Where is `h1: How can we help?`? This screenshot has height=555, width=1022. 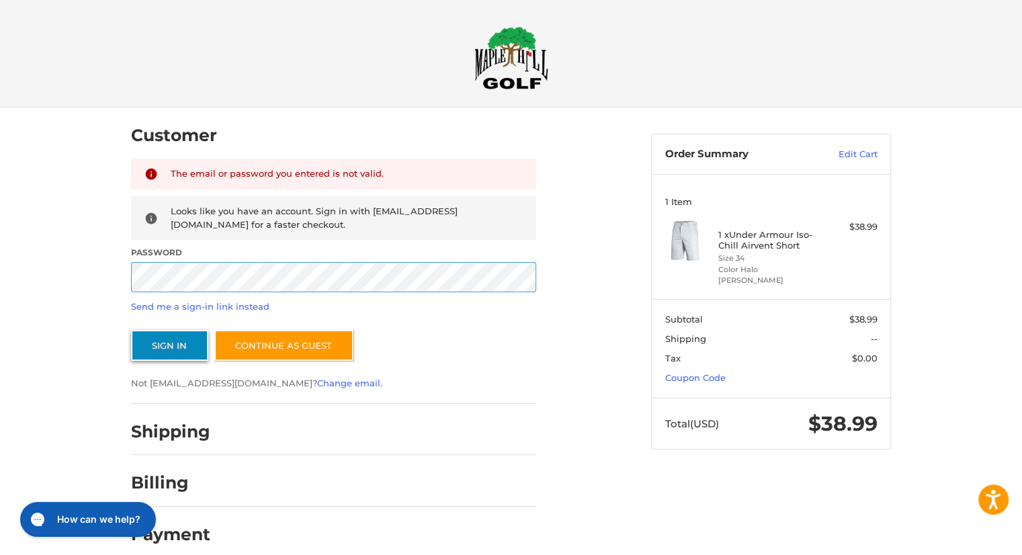 h1: How can we help? is located at coordinates (85, 22).